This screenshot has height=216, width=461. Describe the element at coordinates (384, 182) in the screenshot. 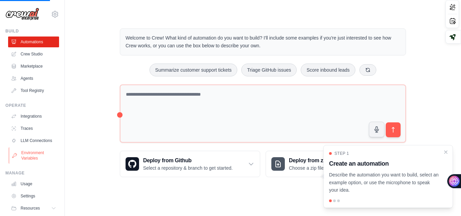

I see `p: Describe the automation you want to build, select an example option, or use the microphone to spe...` at that location.